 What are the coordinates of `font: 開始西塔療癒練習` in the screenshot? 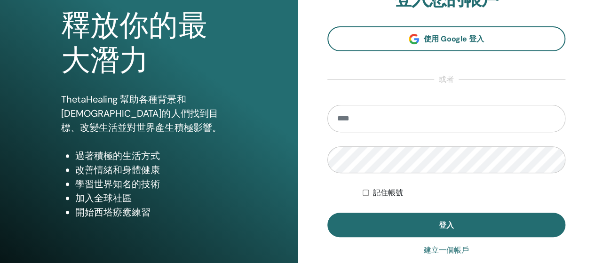 It's located at (113, 212).